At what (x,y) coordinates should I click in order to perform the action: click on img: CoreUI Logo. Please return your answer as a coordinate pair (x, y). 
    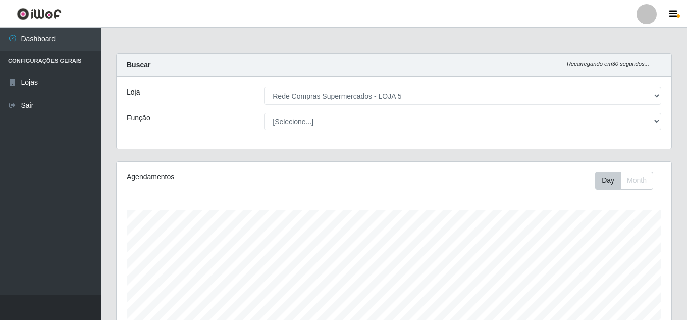
    Looking at the image, I should click on (39, 14).